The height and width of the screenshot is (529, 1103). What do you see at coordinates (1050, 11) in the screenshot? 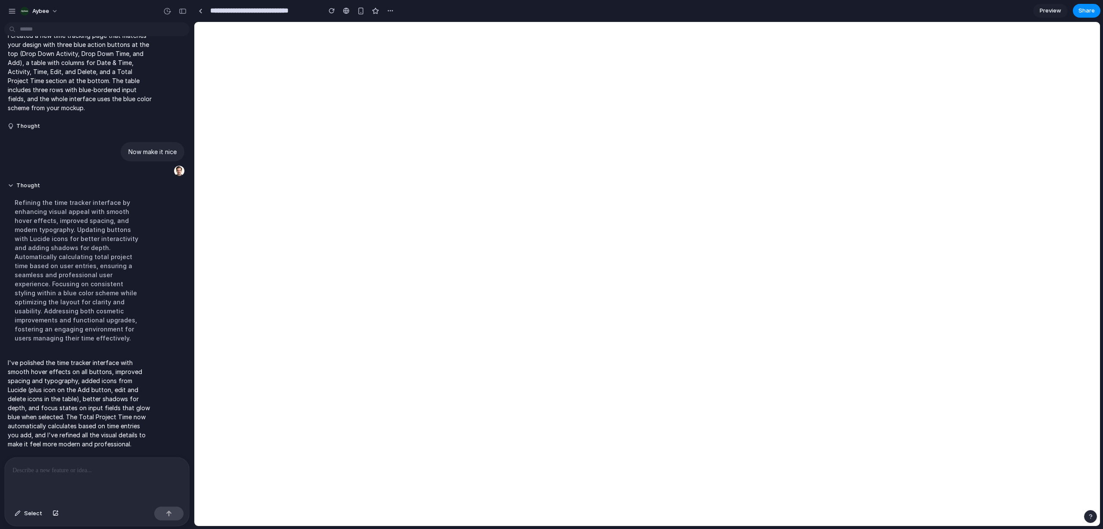
I see `span: Preview` at bounding box center [1050, 11].